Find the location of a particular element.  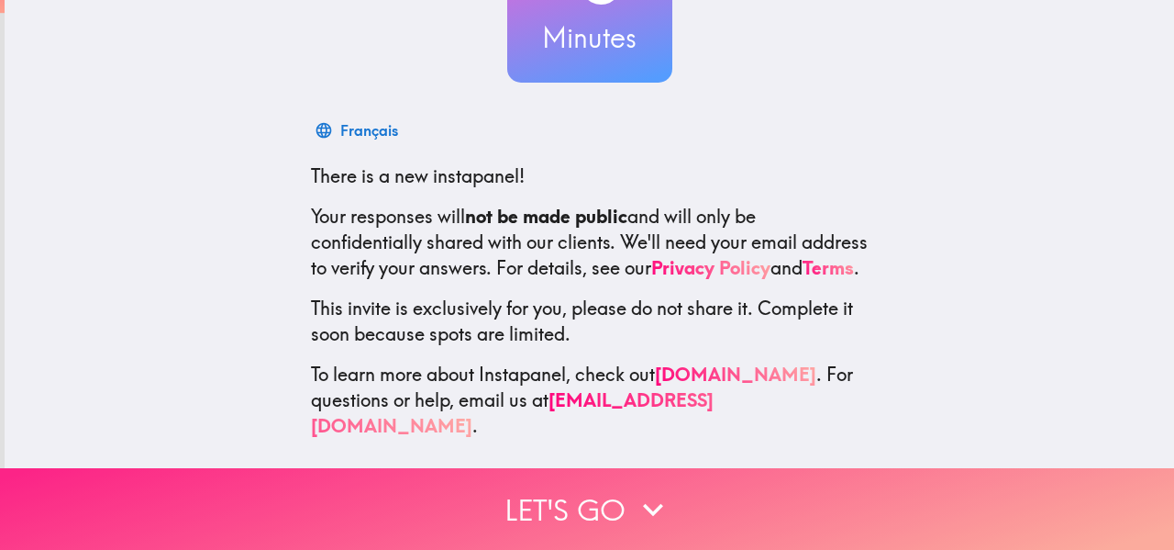

b: not be made public is located at coordinates (546, 216).